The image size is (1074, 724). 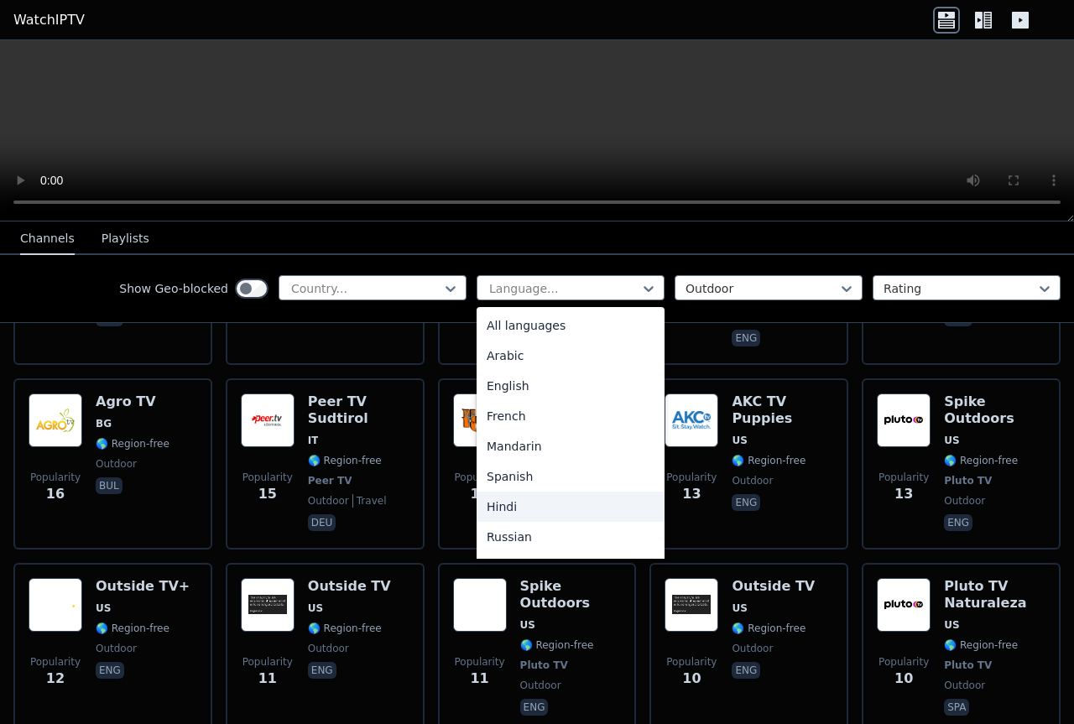 What do you see at coordinates (570, 416) in the screenshot?
I see `div: French` at bounding box center [570, 416].